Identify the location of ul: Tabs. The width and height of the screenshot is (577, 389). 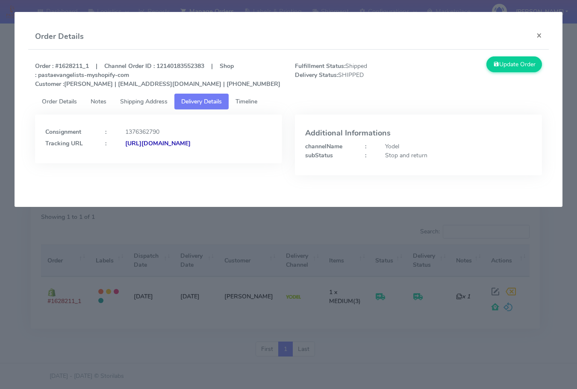
(289, 101).